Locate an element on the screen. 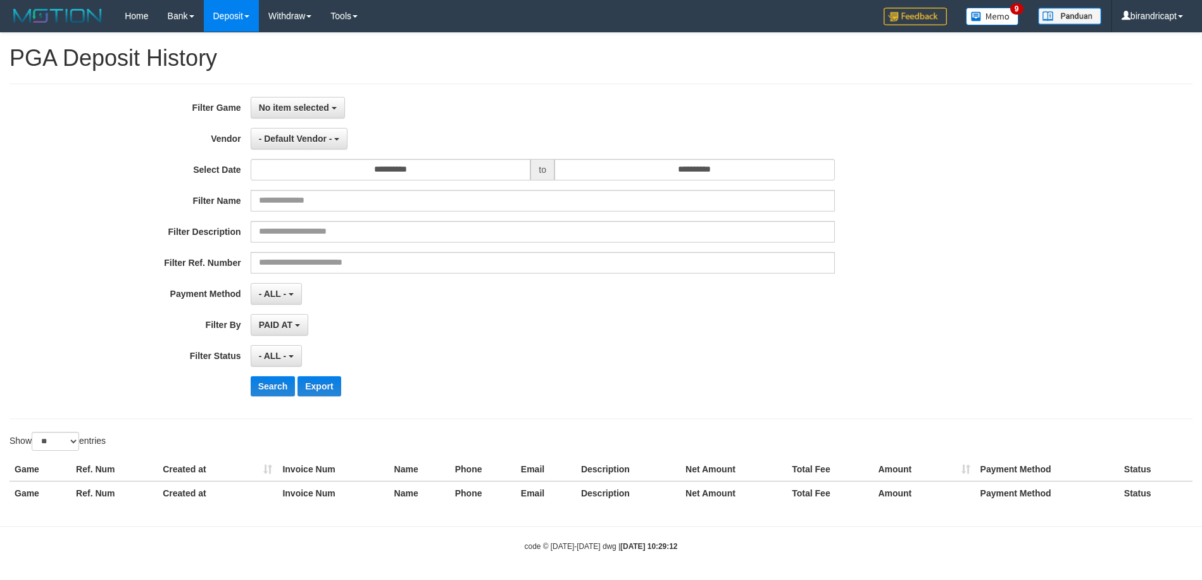  span: - Default Vendor - is located at coordinates (296, 139).